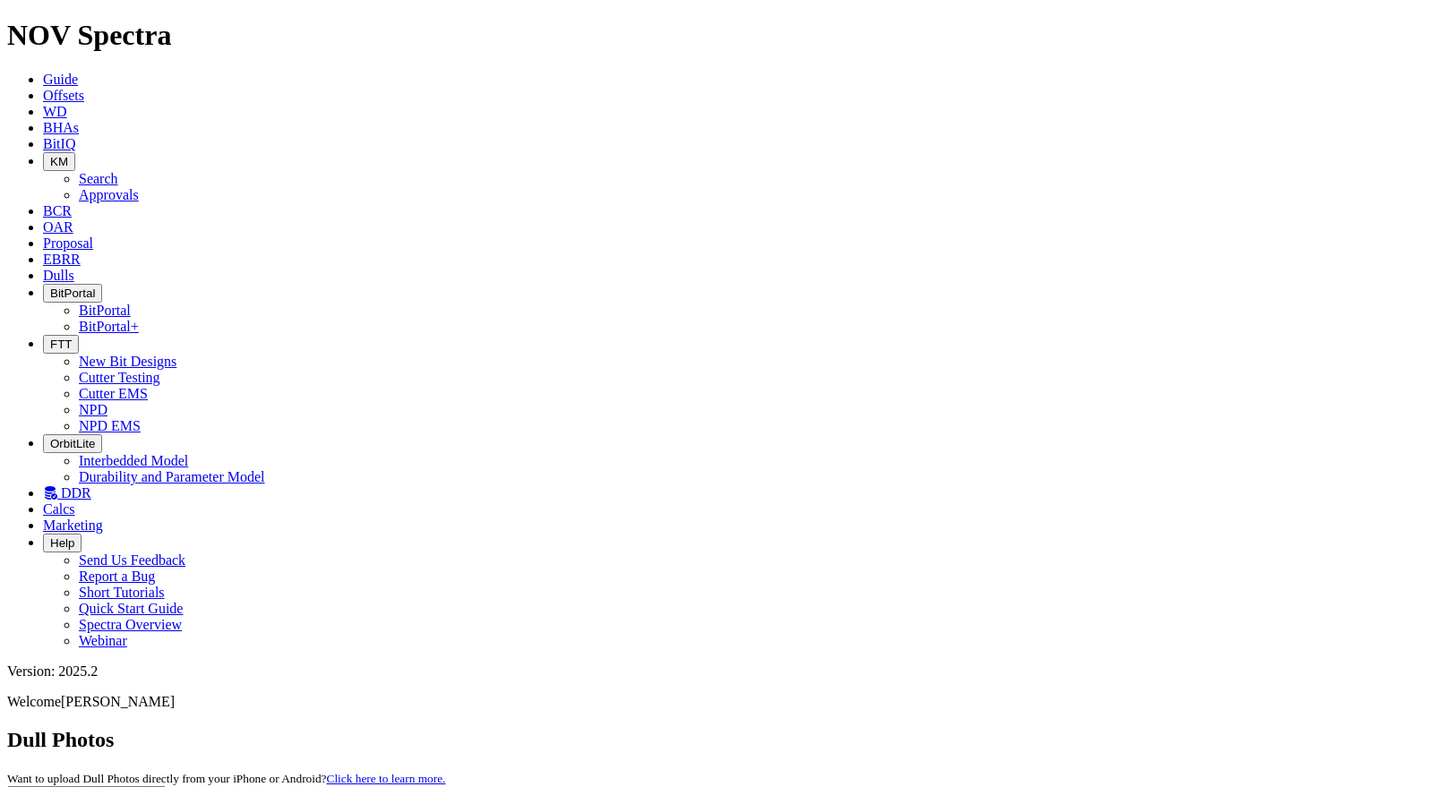 The width and height of the screenshot is (1443, 787). Describe the element at coordinates (59, 161) in the screenshot. I see `span: KM` at that location.